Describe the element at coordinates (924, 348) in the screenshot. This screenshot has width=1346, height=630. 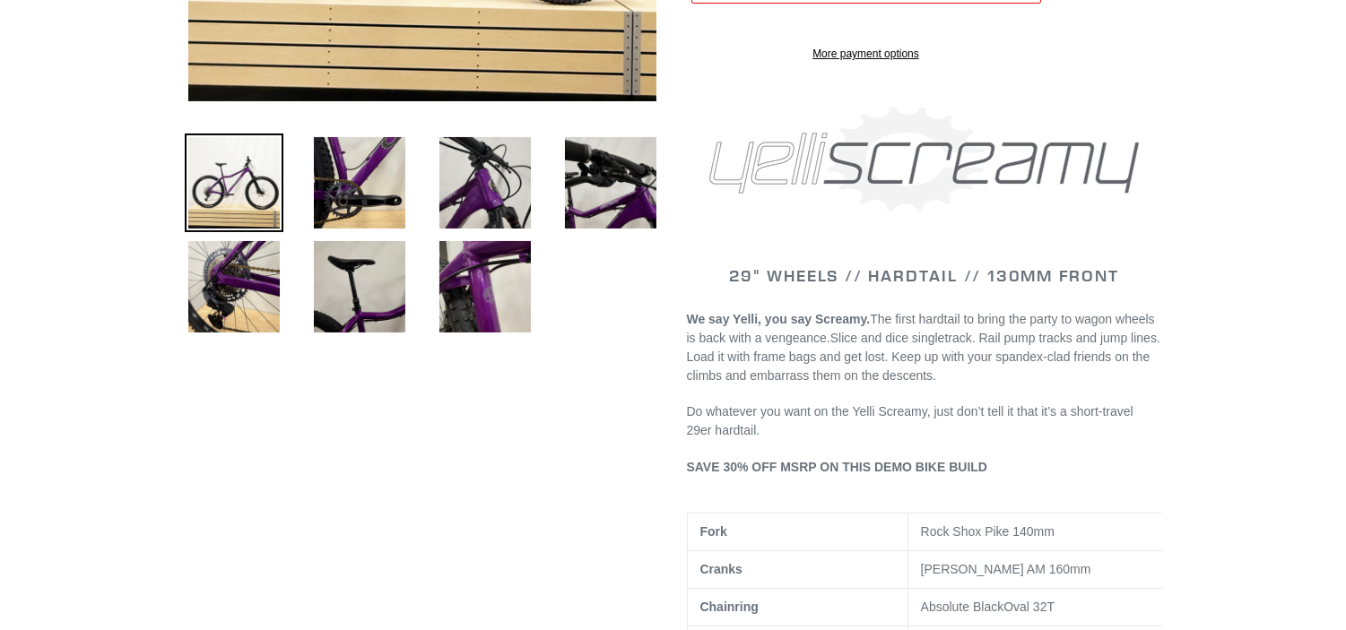
I see `p: Slice and dice singletrack. Rail pump tracks and jump lines. Load it with frame bags and get lost...` at that location.